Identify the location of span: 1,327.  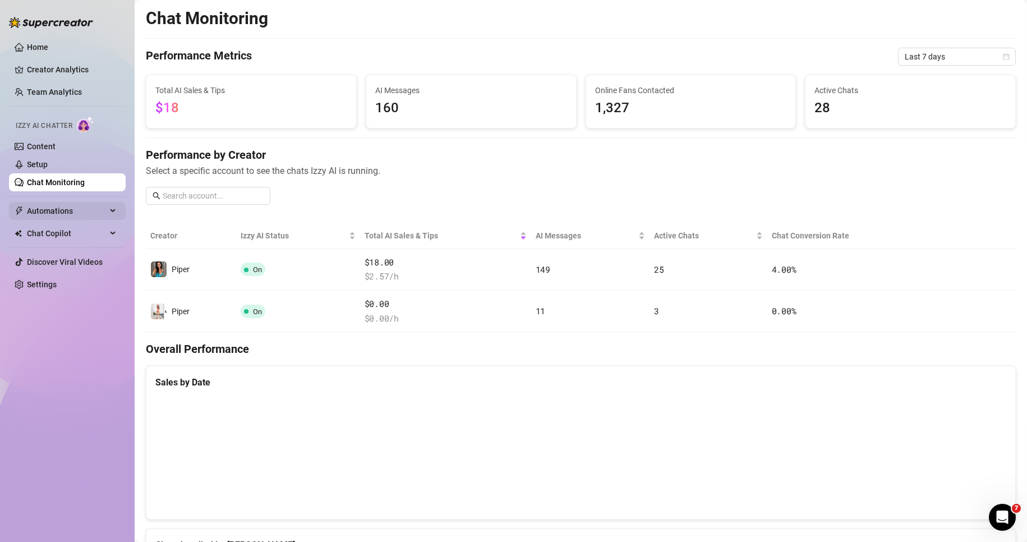
(691, 108).